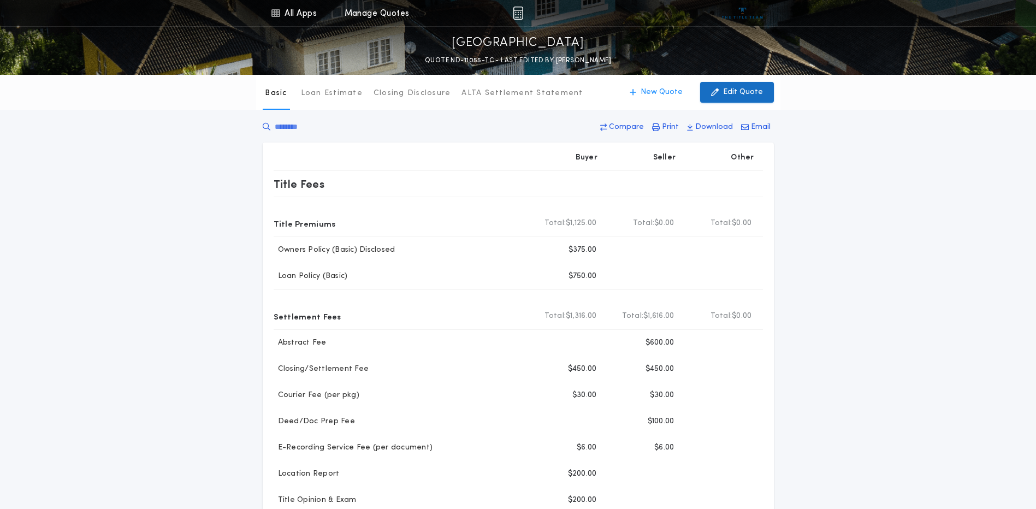 The height and width of the screenshot is (509, 1036). Describe the element at coordinates (670, 127) in the screenshot. I see `p: Print` at that location.